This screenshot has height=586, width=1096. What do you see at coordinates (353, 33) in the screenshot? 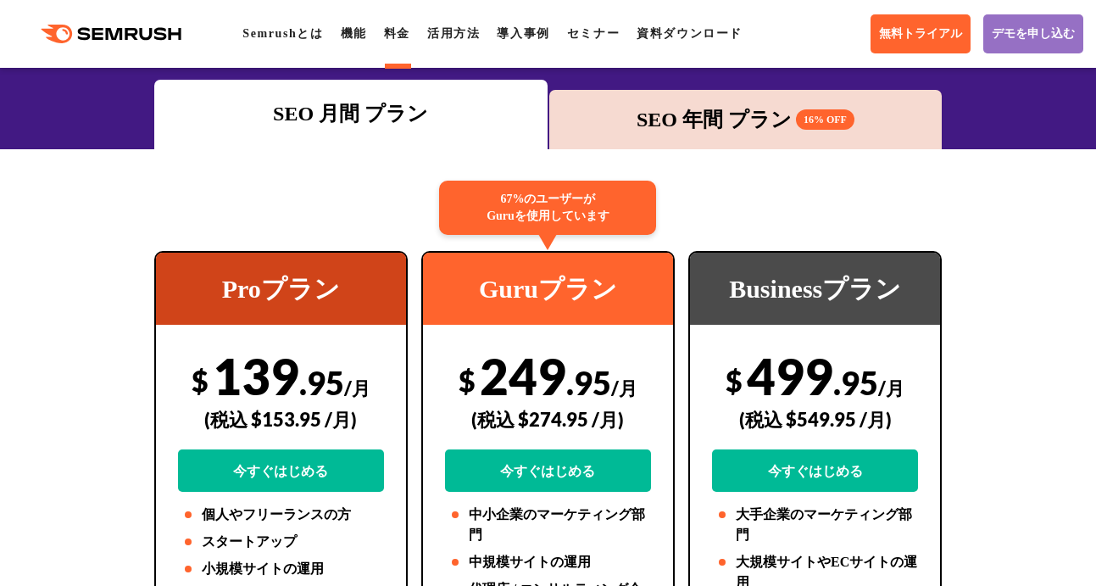
I see `a: 機能` at bounding box center [353, 33].